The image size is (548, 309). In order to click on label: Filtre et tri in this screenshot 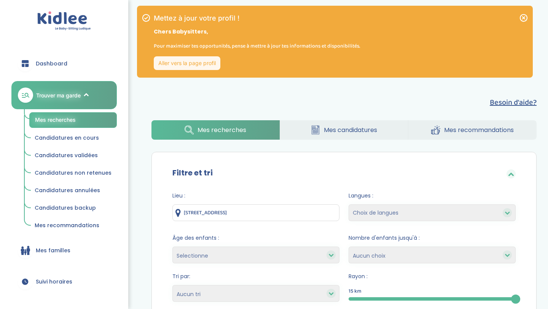, I will do `click(193, 173)`.